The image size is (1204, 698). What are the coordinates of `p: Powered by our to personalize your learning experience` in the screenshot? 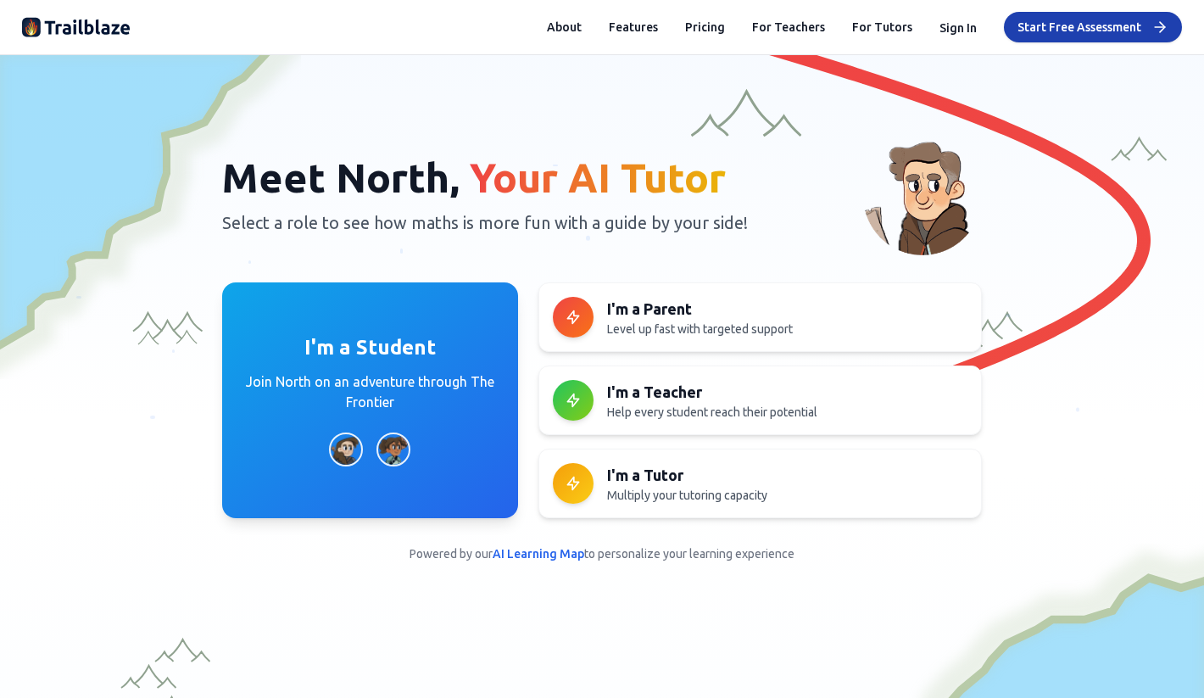 It's located at (602, 554).